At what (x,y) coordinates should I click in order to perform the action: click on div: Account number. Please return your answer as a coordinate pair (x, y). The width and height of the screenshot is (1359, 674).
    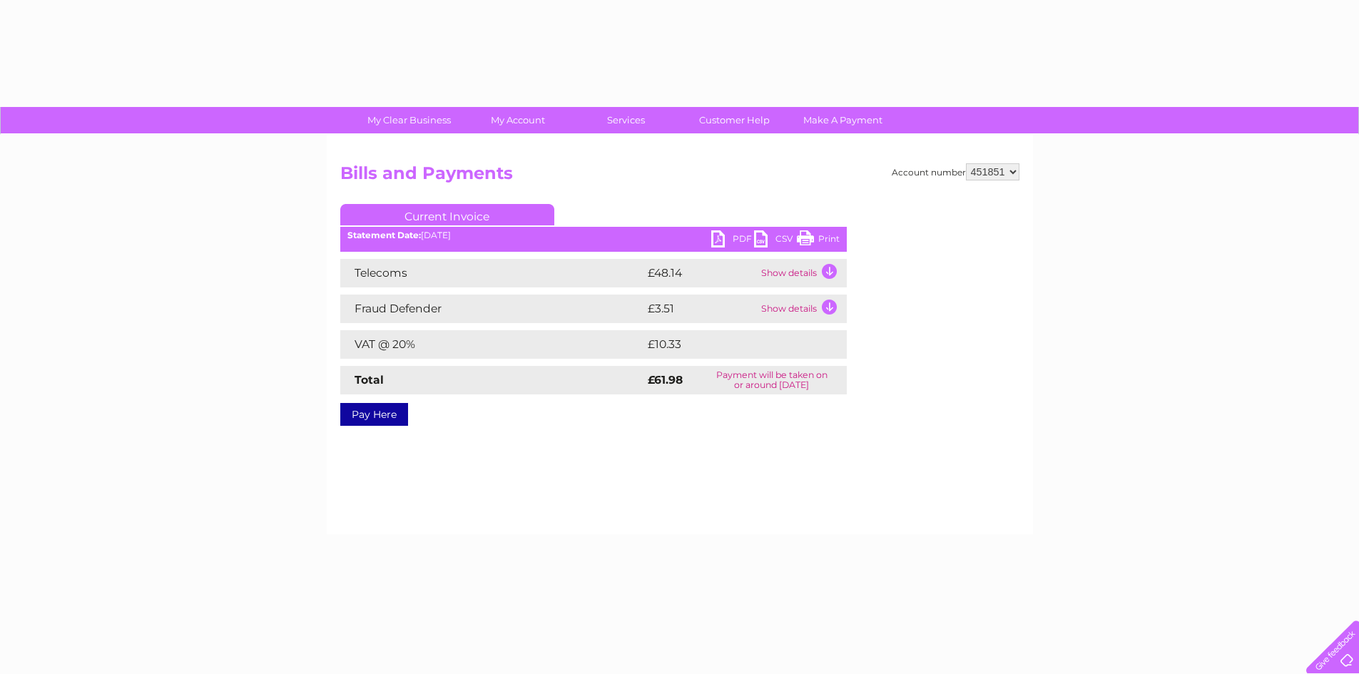
    Looking at the image, I should click on (955, 172).